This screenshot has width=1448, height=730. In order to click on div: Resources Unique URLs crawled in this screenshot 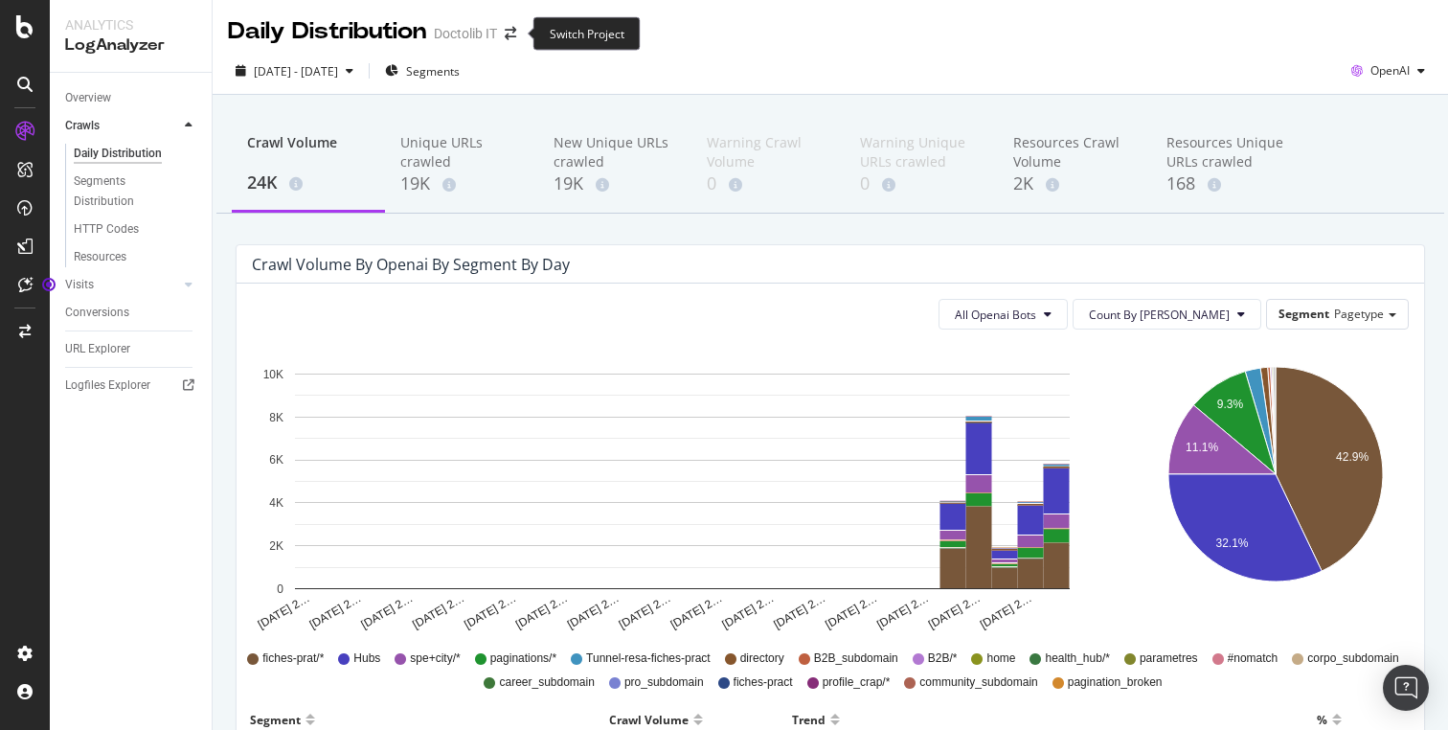, I will do `click(1228, 152)`.